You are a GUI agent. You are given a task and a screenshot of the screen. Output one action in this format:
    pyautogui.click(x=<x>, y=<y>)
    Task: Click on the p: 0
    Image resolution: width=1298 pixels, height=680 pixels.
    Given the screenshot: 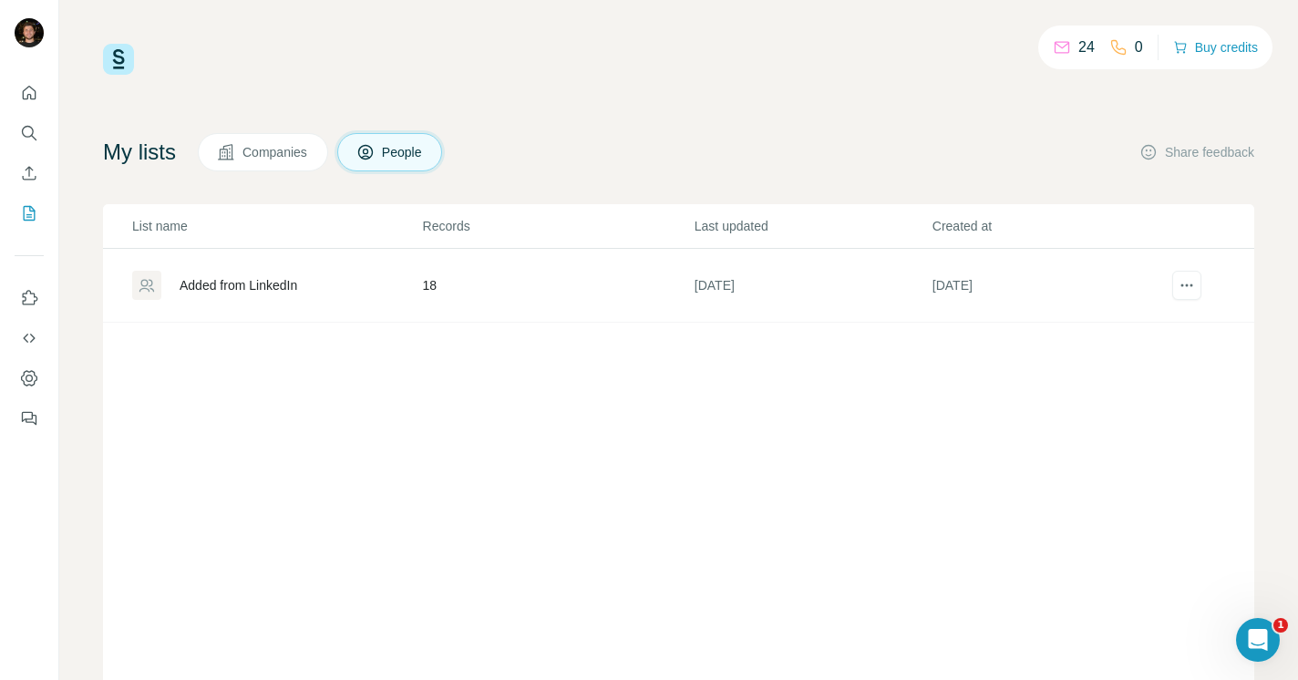 What is the action you would take?
    pyautogui.click(x=1139, y=47)
    